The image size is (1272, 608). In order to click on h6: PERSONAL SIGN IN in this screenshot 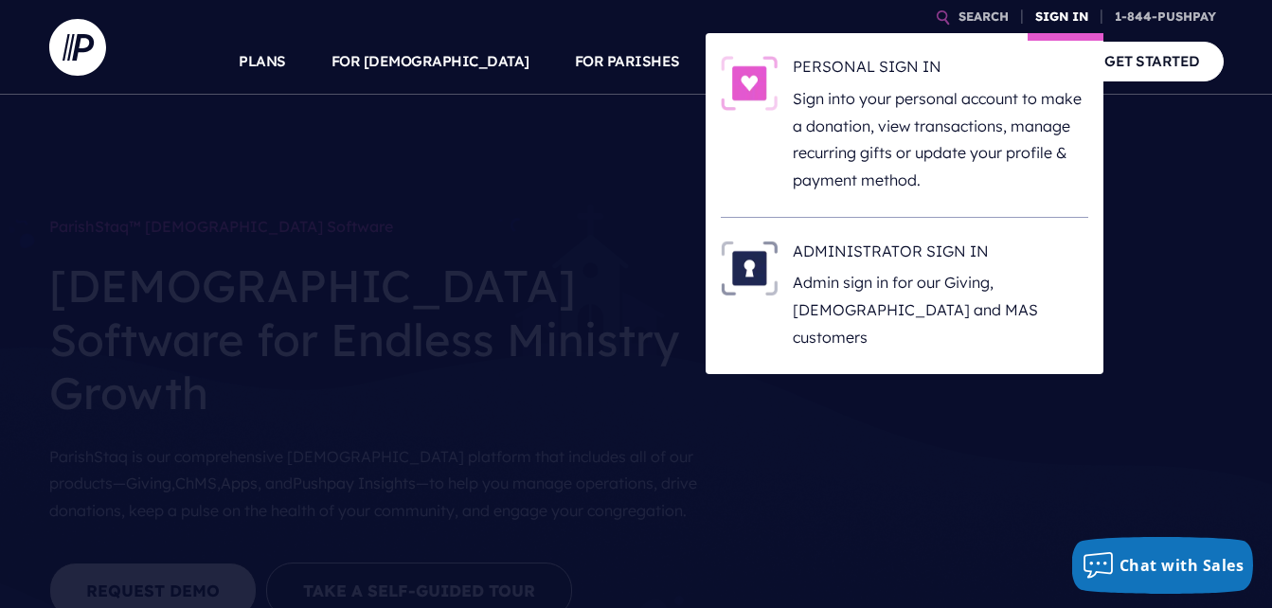, I will do `click(940, 70)`.